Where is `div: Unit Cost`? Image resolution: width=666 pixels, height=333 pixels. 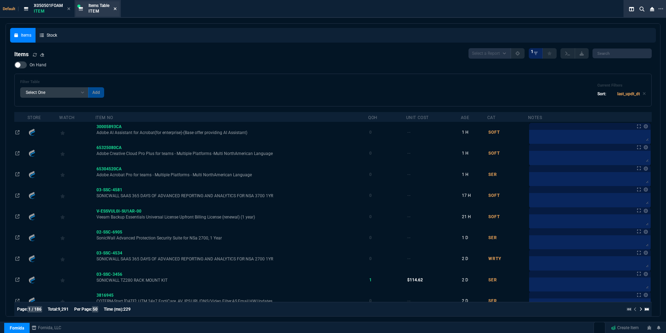 div: Unit Cost is located at coordinates (418, 117).